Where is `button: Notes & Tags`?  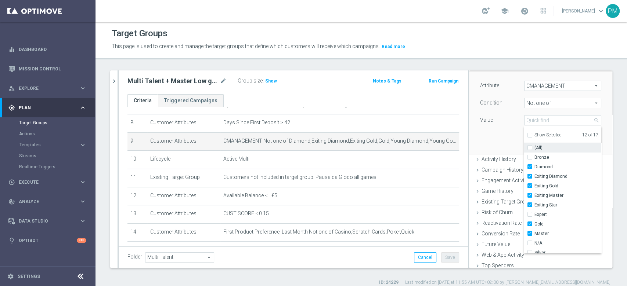 button: Notes & Tags is located at coordinates (387, 81).